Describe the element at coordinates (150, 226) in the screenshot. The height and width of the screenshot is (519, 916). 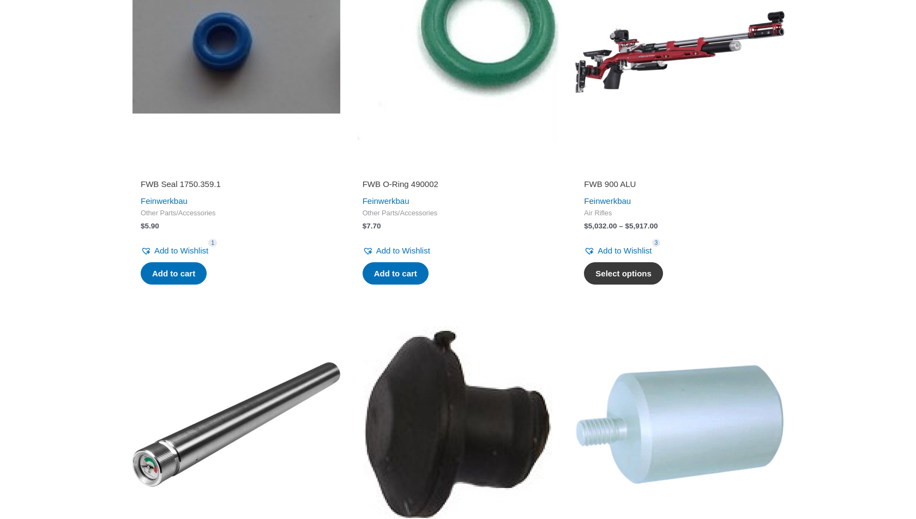
I see `bdi: 5.90` at that location.